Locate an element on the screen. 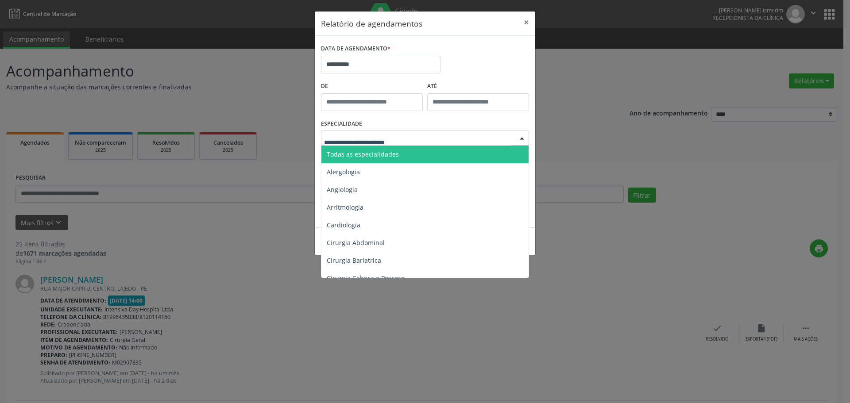  h5: Relatório de agendamentos is located at coordinates (371, 23).